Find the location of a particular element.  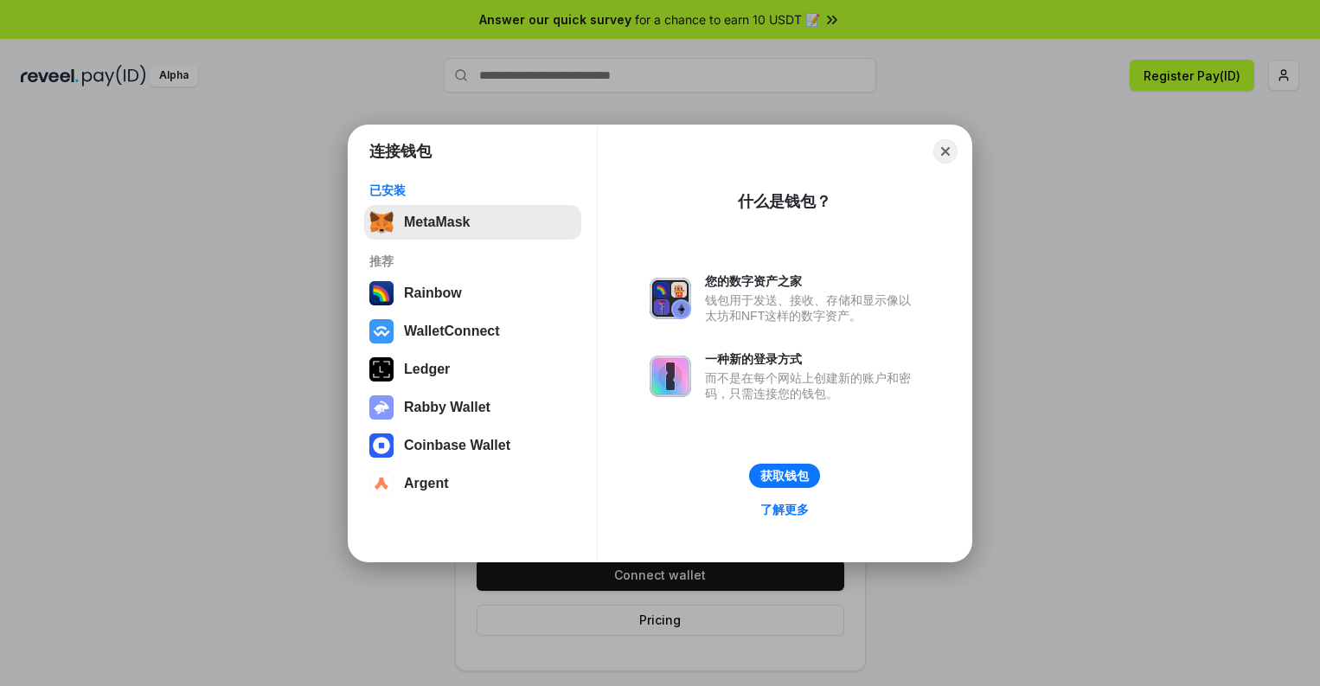

button: Argent is located at coordinates (472, 484).